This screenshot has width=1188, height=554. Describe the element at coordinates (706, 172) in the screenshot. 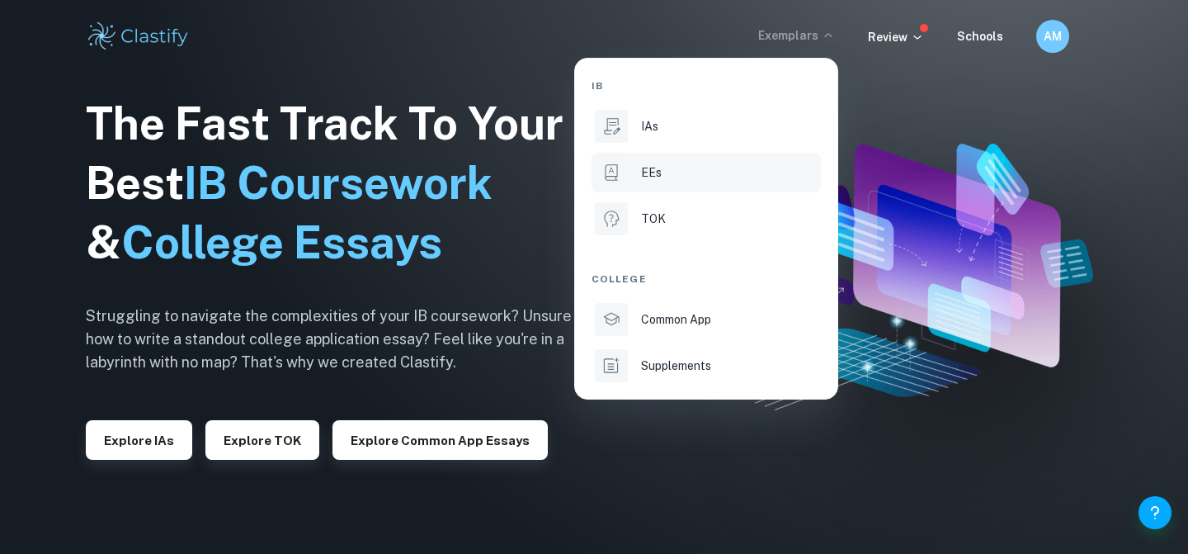

I see `a: EEs` at that location.